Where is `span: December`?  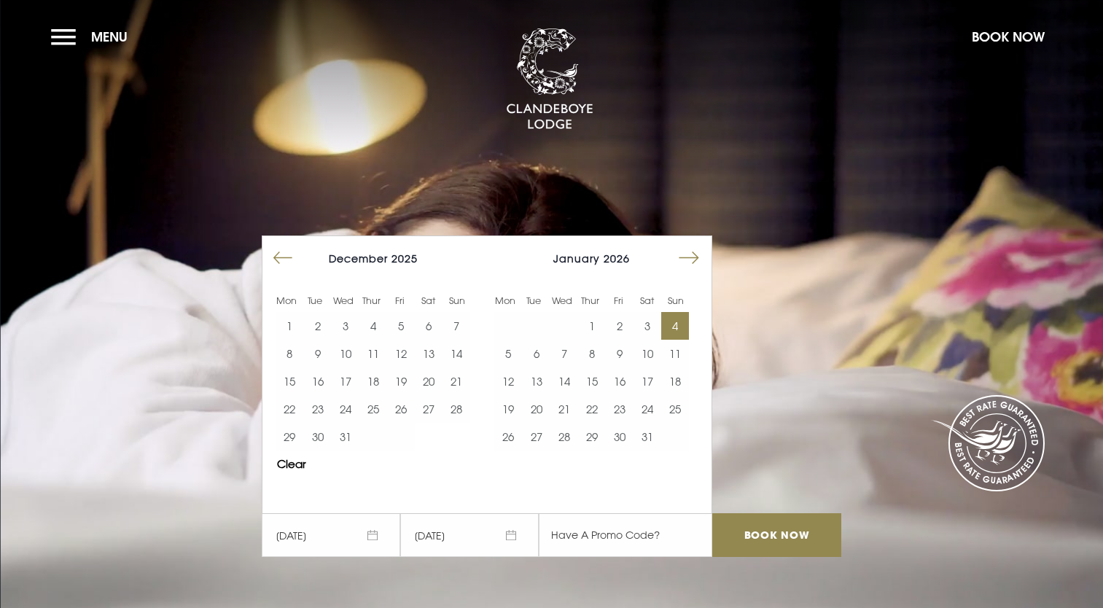
span: December is located at coordinates (358, 258).